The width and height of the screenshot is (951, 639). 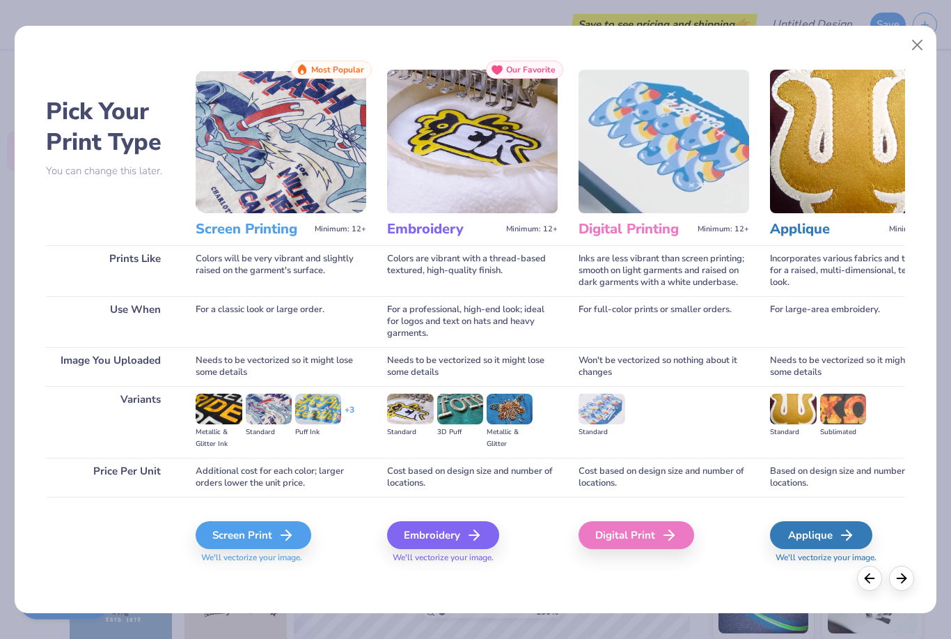 What do you see at coordinates (110, 366) in the screenshot?
I see `div: Image You Uploaded` at bounding box center [110, 366].